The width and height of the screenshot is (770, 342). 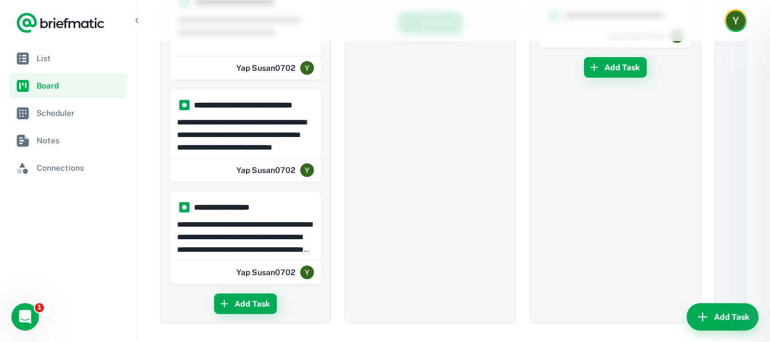 I want to click on a: Scheduler, so click(x=68, y=113).